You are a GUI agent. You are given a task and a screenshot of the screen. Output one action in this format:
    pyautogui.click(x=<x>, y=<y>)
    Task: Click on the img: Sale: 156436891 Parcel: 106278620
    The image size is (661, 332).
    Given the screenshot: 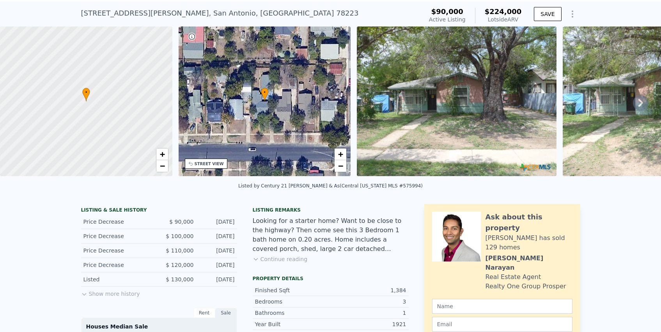 What is the action you would take?
    pyautogui.click(x=457, y=101)
    